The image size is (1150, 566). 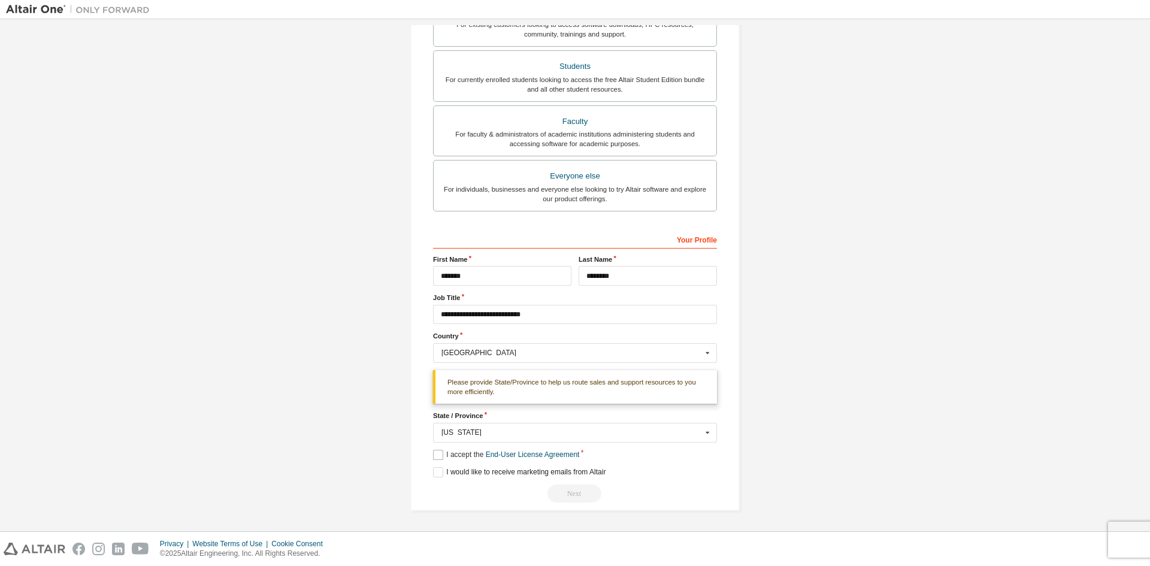 What do you see at coordinates (232, 544) in the screenshot?
I see `div: Website Terms of Use` at bounding box center [232, 544].